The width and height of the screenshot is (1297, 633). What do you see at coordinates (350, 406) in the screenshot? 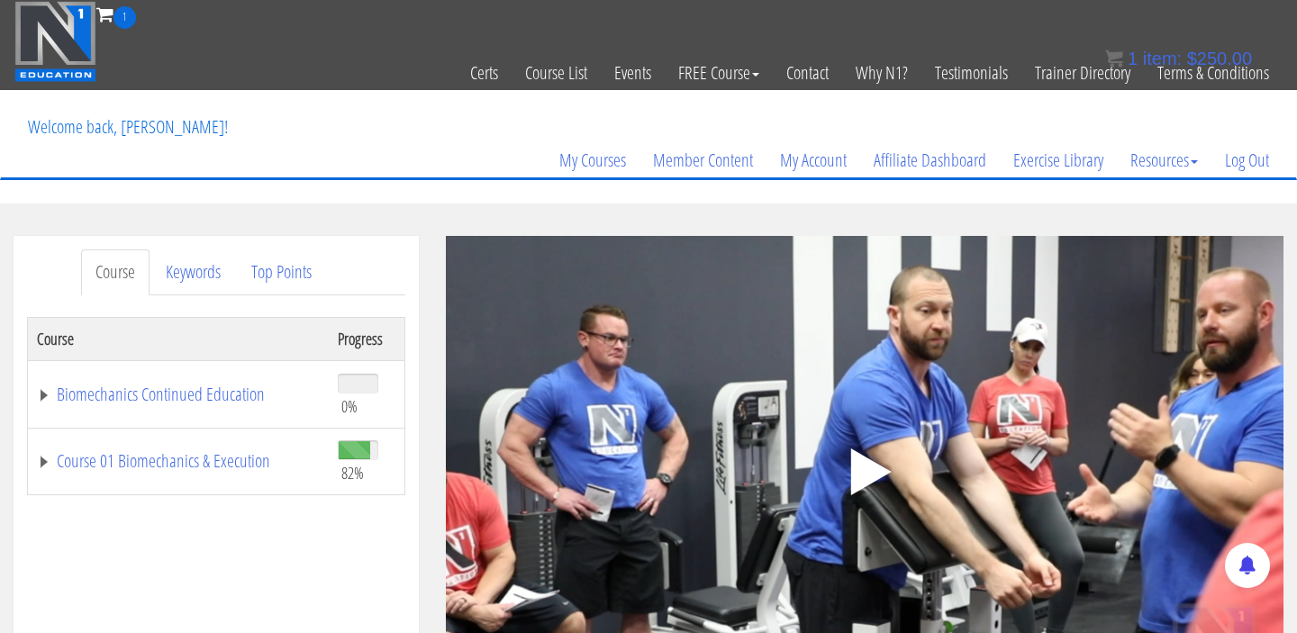
I see `span: 0%` at bounding box center [350, 406].